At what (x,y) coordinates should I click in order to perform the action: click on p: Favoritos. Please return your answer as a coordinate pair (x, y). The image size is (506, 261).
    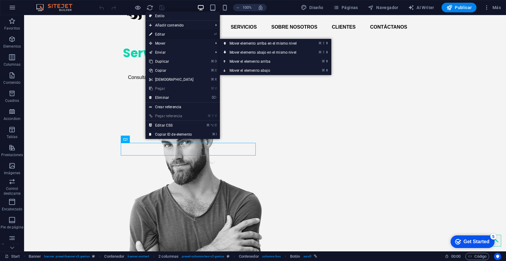
    Looking at the image, I should click on (12, 28).